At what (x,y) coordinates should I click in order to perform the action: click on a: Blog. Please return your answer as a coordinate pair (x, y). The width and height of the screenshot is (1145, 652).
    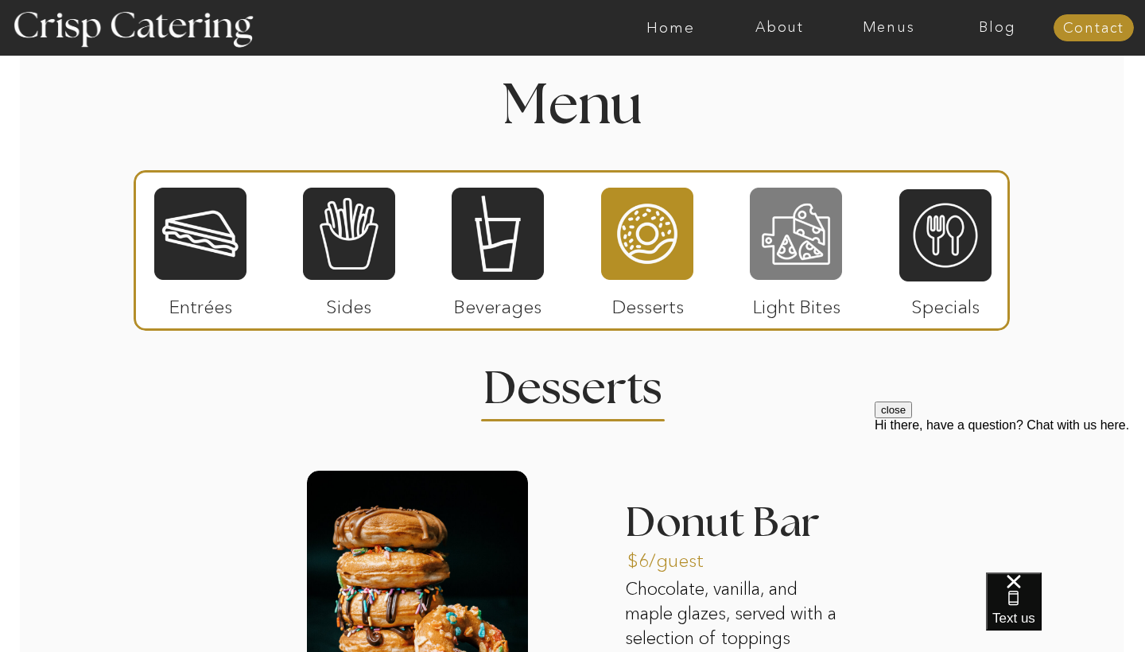
    Looking at the image, I should click on (997, 28).